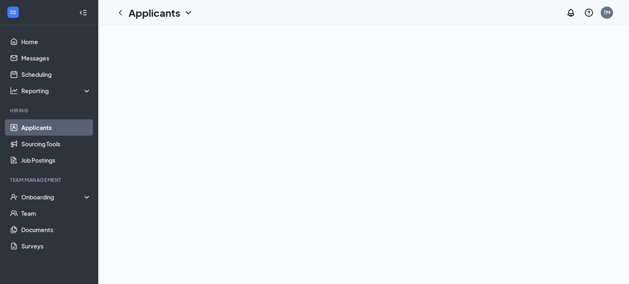 The width and height of the screenshot is (629, 284). What do you see at coordinates (56, 42) in the screenshot?
I see `a: Home` at bounding box center [56, 42].